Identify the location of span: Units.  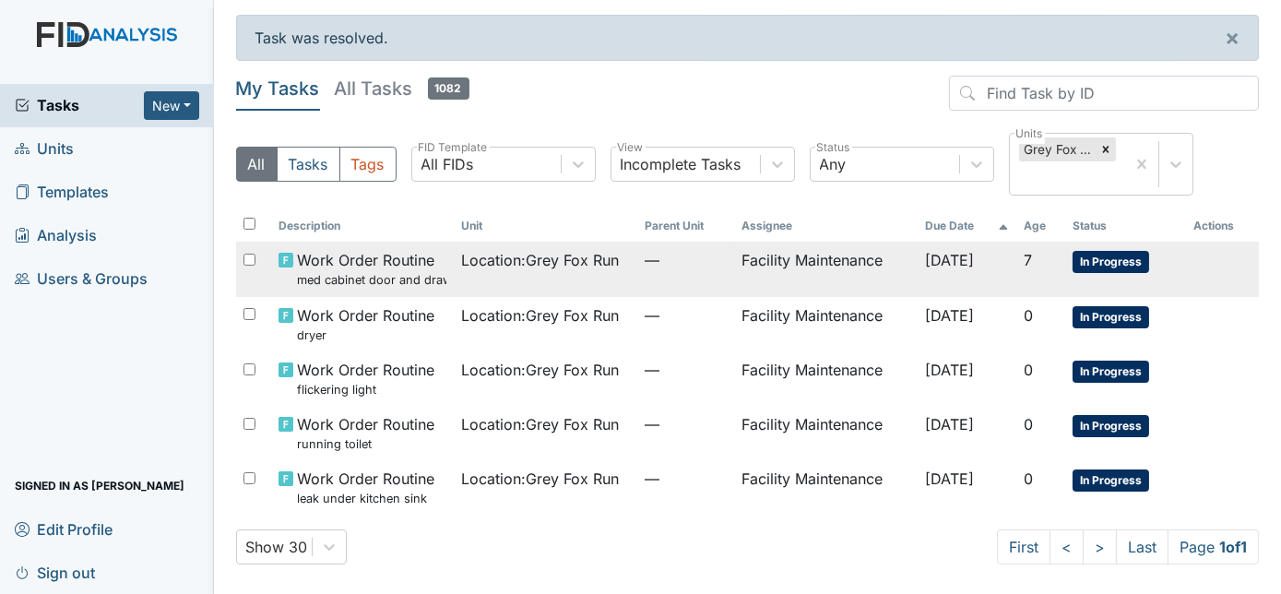
(44, 148).